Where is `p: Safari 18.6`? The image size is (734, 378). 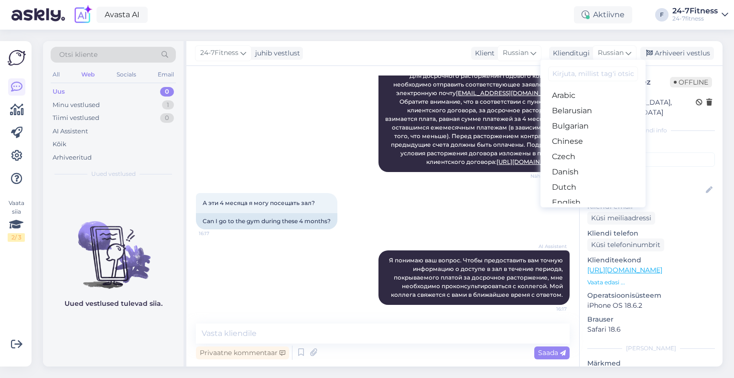 p: Safari 18.6 is located at coordinates (651, 329).